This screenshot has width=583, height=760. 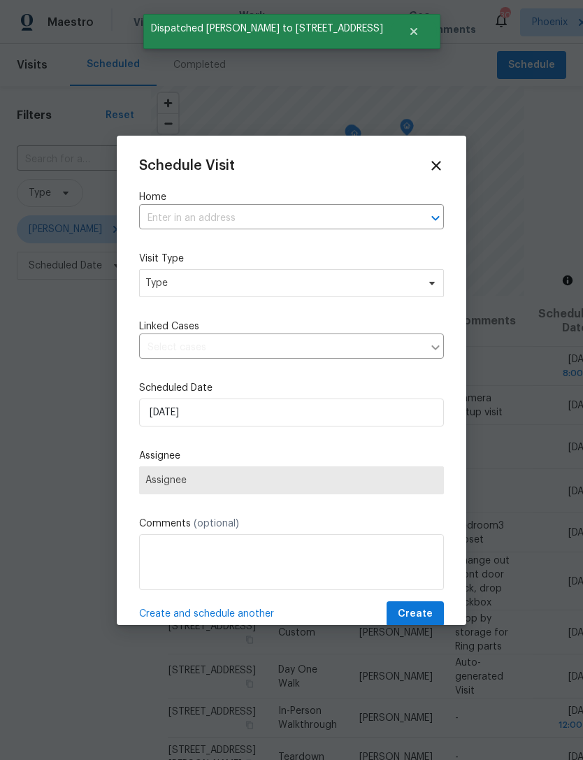 I want to click on button: Create, so click(x=415, y=614).